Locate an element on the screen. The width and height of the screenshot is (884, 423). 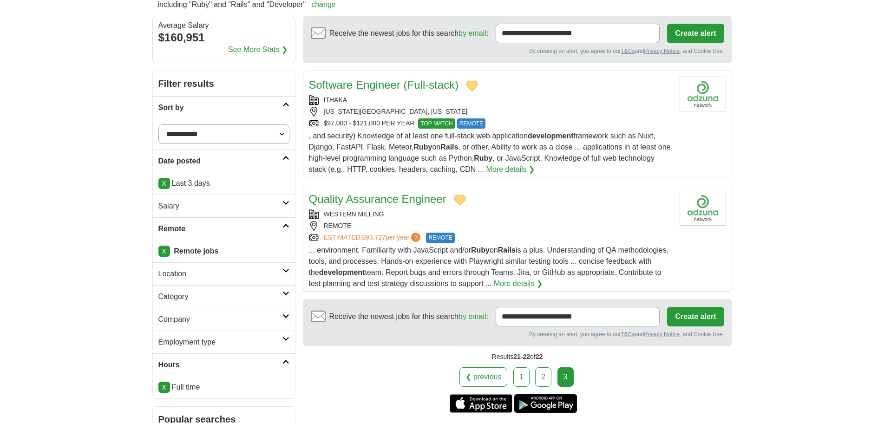
h2: Hours is located at coordinates (220, 365).